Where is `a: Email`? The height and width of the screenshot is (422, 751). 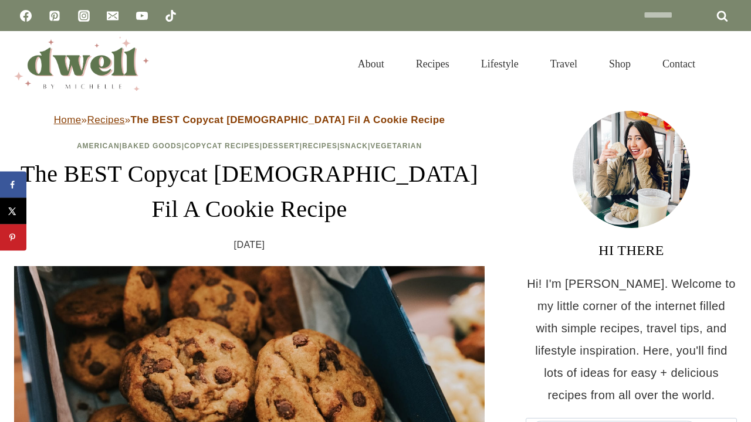 a: Email is located at coordinates (113, 16).